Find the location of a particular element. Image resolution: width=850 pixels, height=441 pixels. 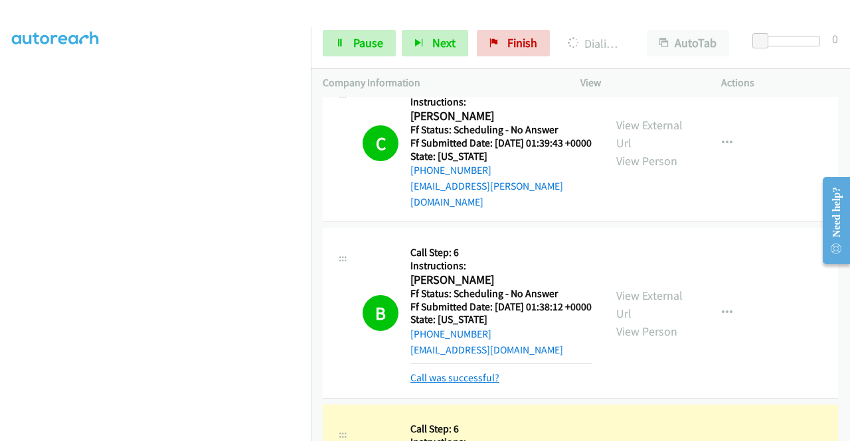

p: View is located at coordinates (639, 83).